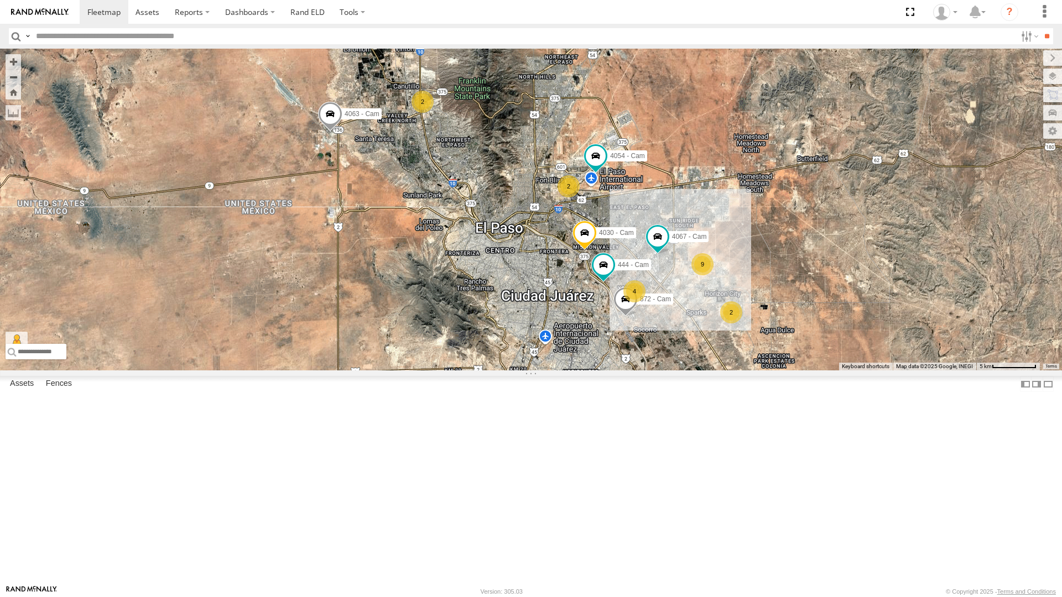 The image size is (1062, 597). Describe the element at coordinates (1051, 367) in the screenshot. I see `a: Terms` at that location.